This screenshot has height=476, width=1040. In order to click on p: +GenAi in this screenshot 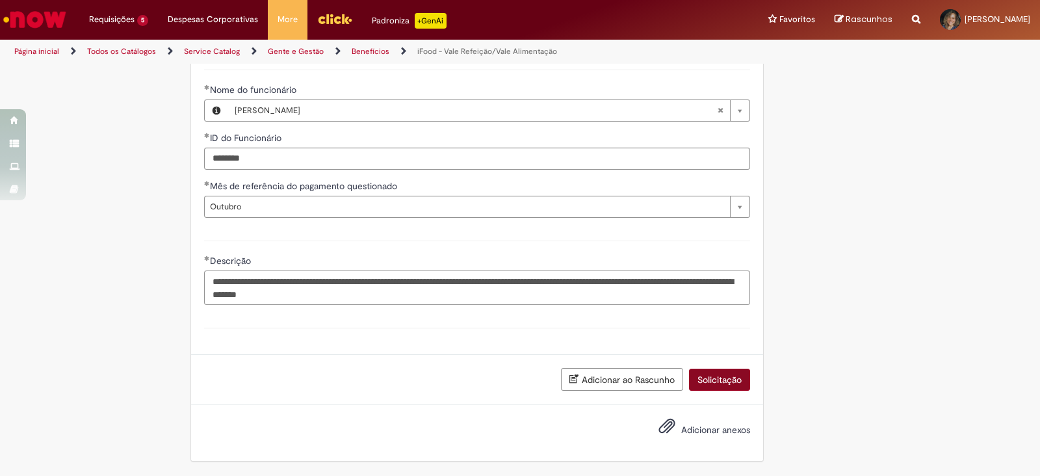, I will do `click(430, 21)`.